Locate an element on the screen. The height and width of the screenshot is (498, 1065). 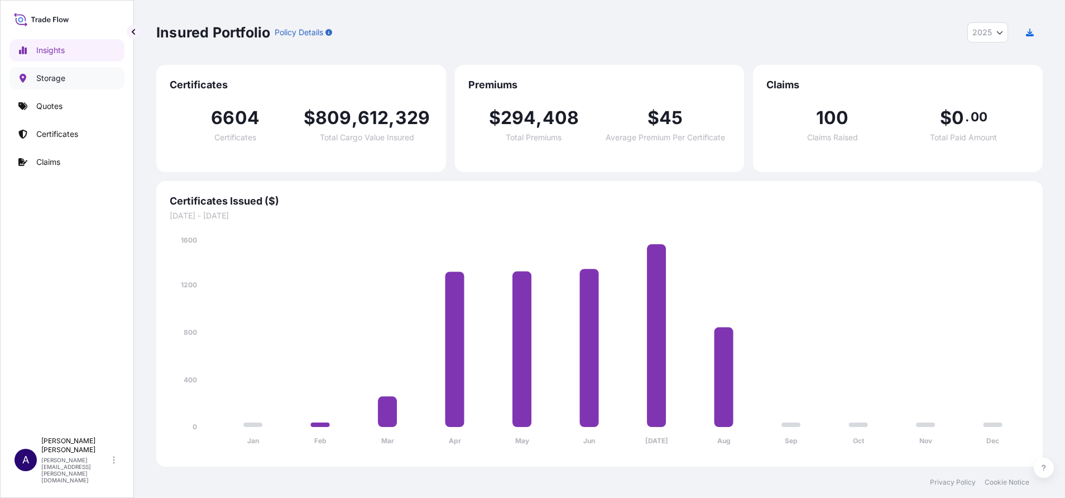
p: Quotes is located at coordinates (49, 106).